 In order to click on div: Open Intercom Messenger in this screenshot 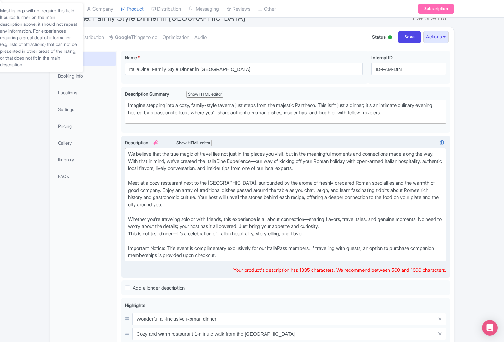, I will do `click(490, 328)`.